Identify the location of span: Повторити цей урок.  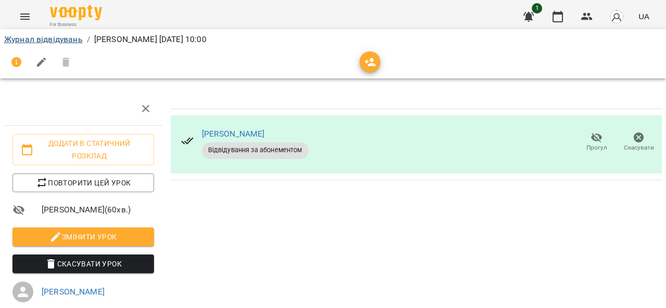
(83, 183).